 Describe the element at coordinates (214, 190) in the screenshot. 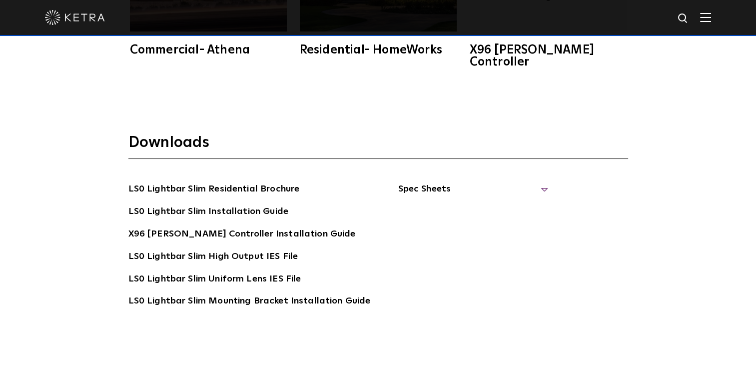

I see `a: LS0 Lightbar Slim Residential Brochure` at that location.